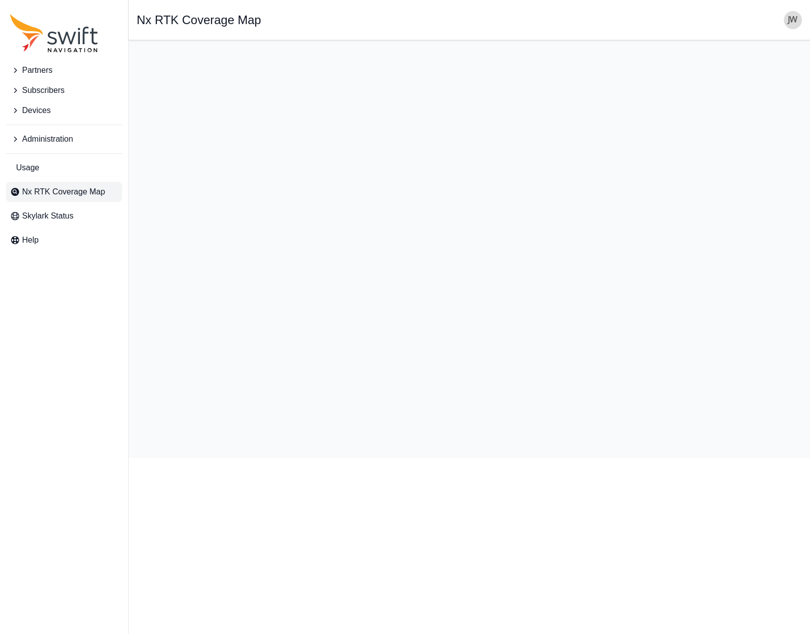 The image size is (810, 634). I want to click on button: Devices, so click(64, 111).